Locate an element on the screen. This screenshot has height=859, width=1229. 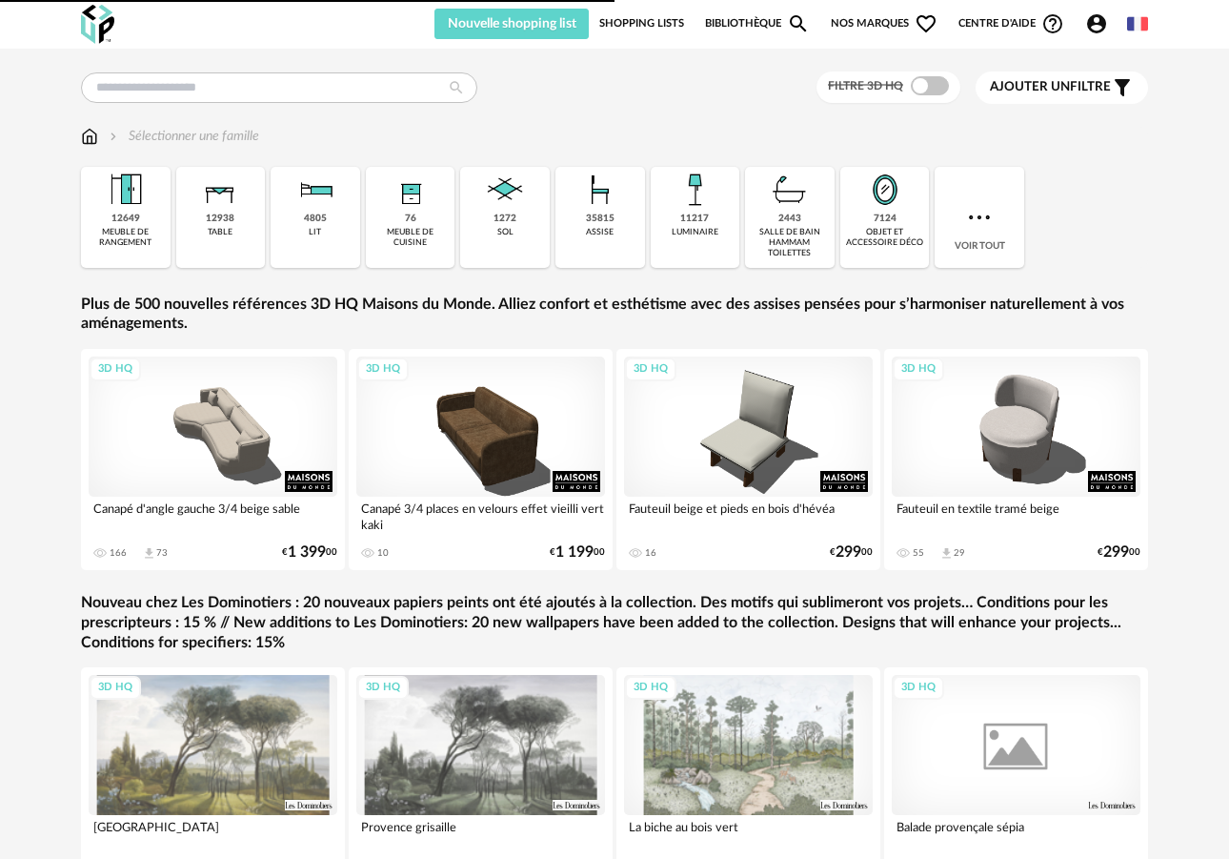
img: Table.png is located at coordinates (220, 190).